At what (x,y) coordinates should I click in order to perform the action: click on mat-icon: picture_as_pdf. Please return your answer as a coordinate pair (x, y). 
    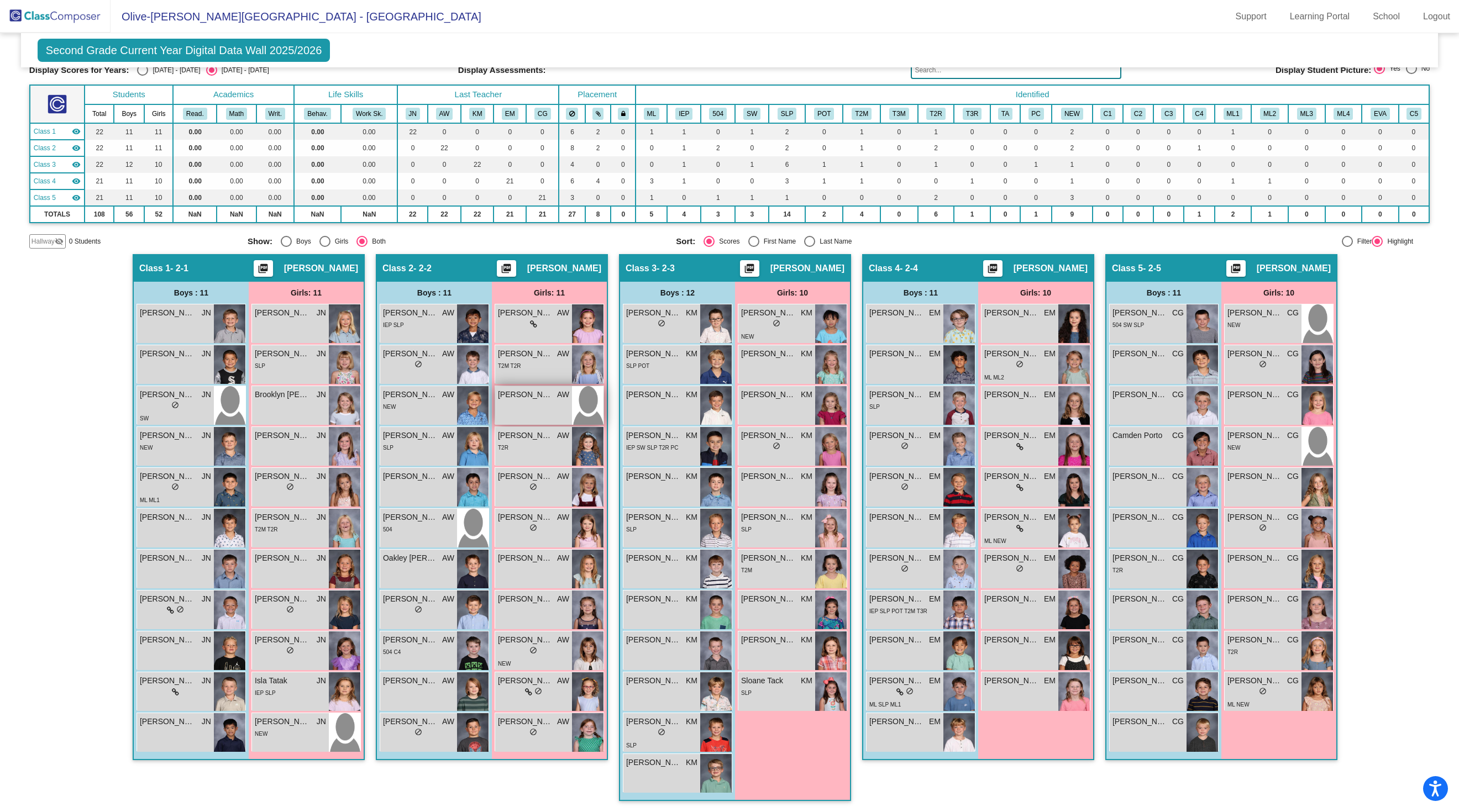
    Looking at the image, I should click on (507, 271).